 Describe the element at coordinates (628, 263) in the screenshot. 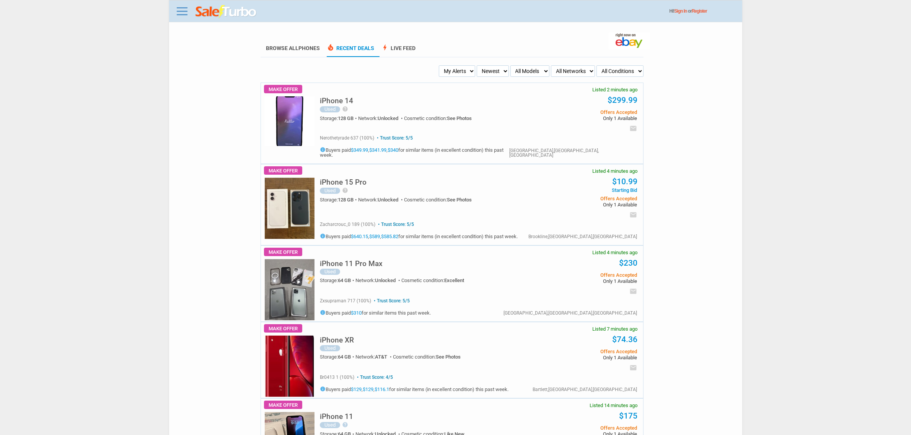

I see `a: $230` at that location.